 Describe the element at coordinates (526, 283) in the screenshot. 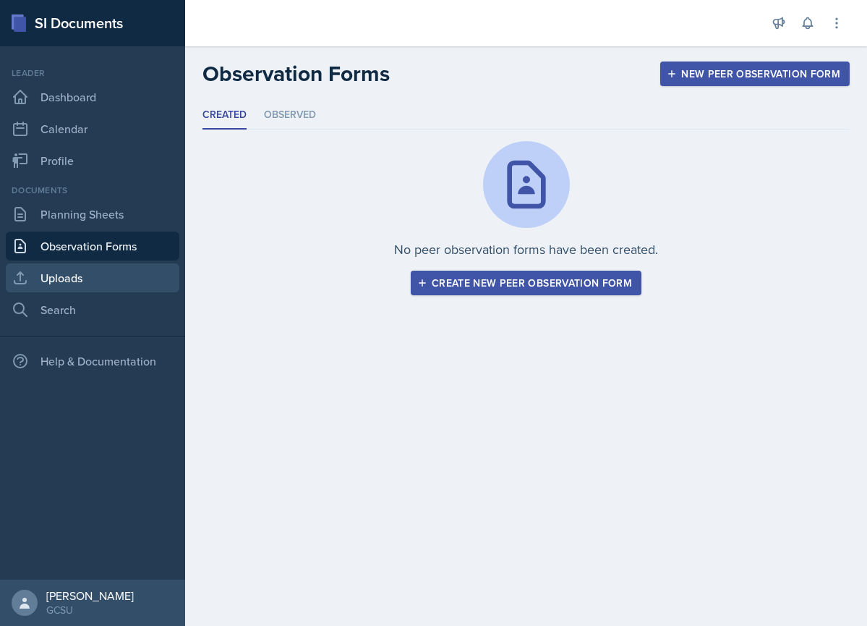

I see `button: Create new peer observation form` at that location.